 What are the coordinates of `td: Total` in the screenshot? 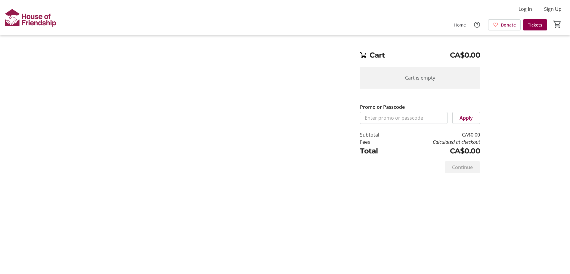 It's located at (378, 151).